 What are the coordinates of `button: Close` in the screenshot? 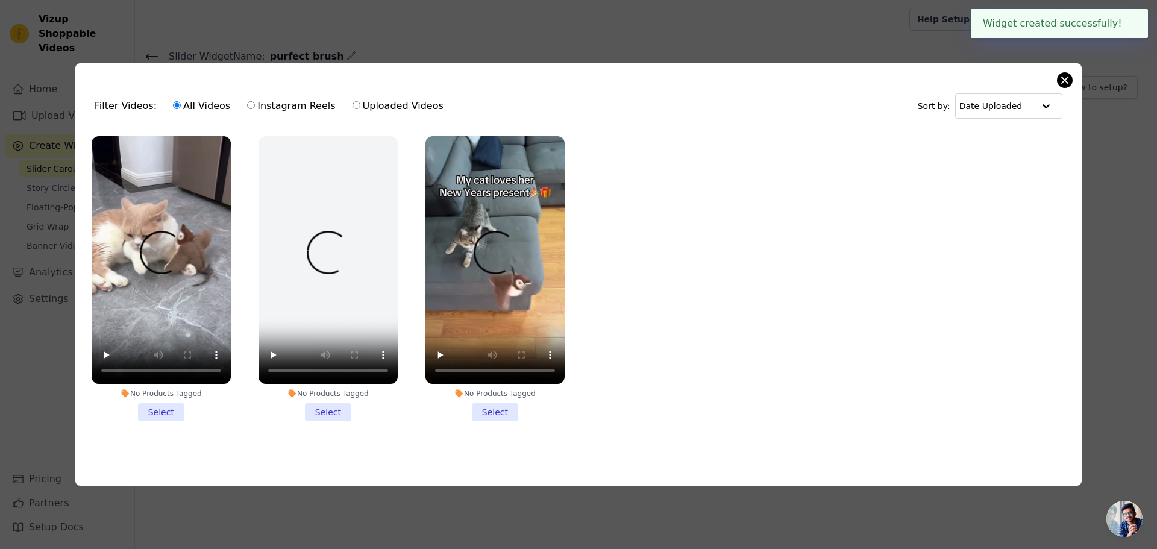 It's located at (1129, 23).